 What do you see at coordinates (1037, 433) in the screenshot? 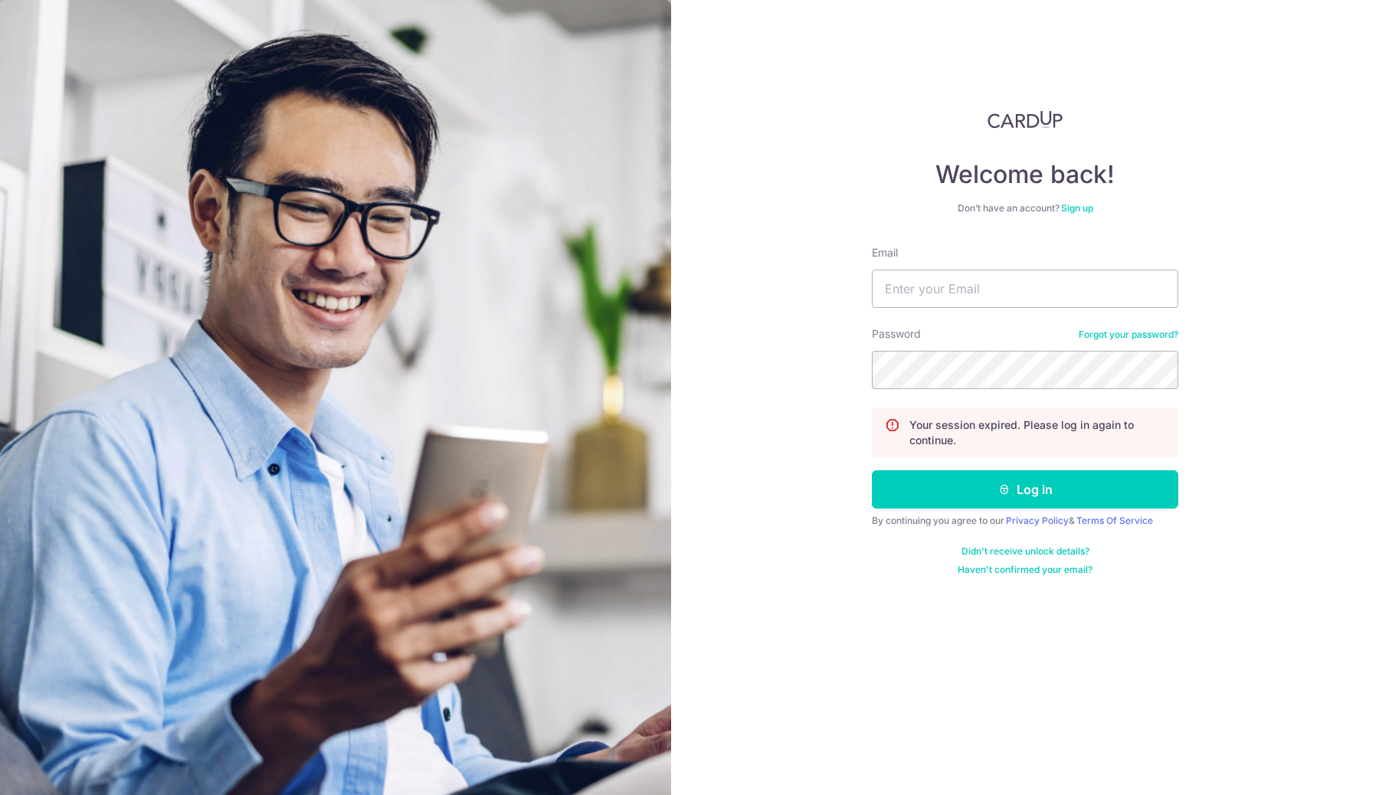
I see `p: Your session expired. Please log in again to continue.` at bounding box center [1037, 433].